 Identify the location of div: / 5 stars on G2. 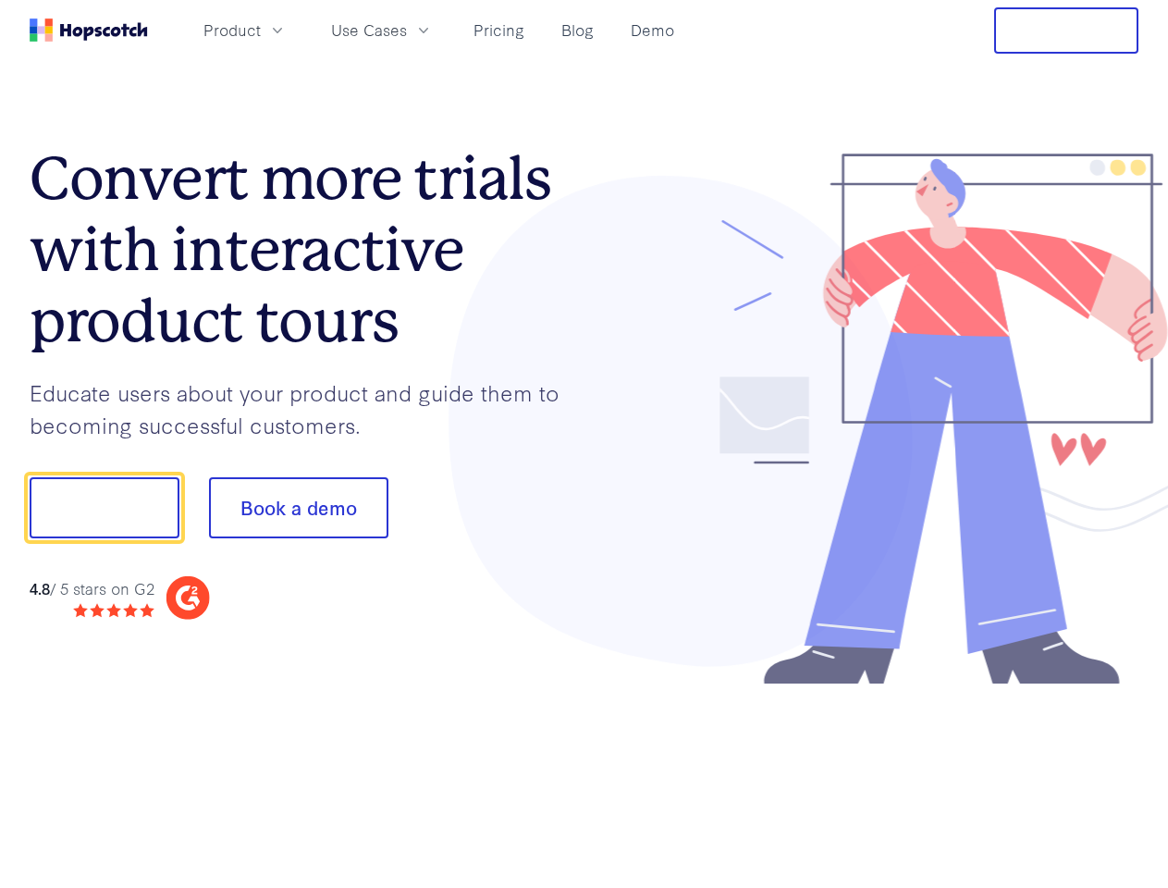
(92, 588).